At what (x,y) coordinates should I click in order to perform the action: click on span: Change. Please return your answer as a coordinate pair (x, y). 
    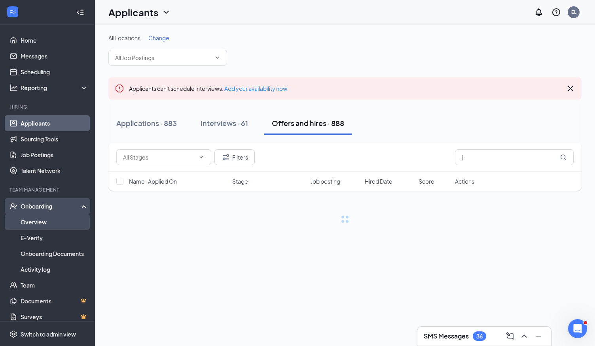
    Looking at the image, I should click on (159, 38).